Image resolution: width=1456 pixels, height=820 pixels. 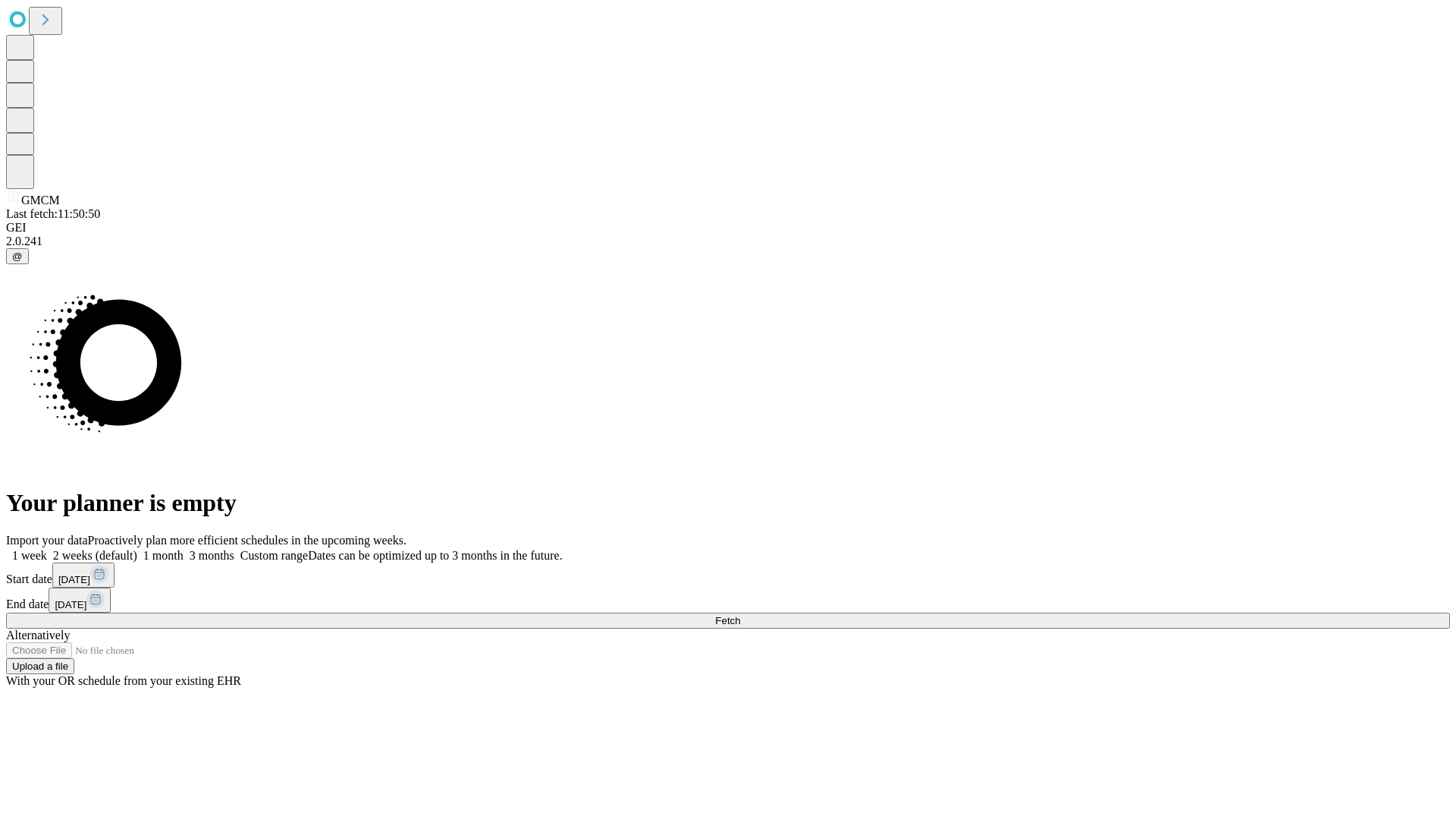 What do you see at coordinates (124, 680) in the screenshot?
I see `span: With your OR schedule from your existing EHR` at bounding box center [124, 680].